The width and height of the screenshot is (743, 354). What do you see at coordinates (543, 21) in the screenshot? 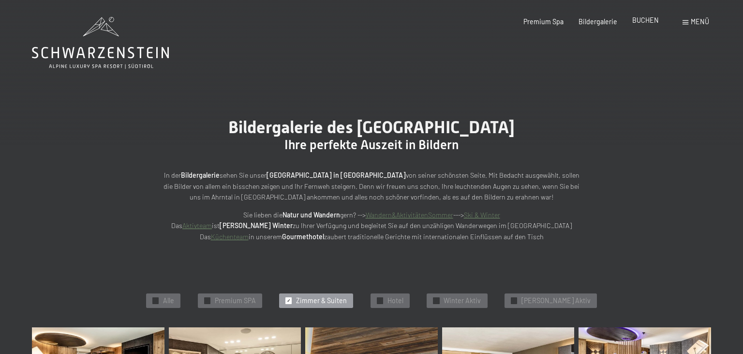
I see `span: Premium Spa` at bounding box center [543, 21].